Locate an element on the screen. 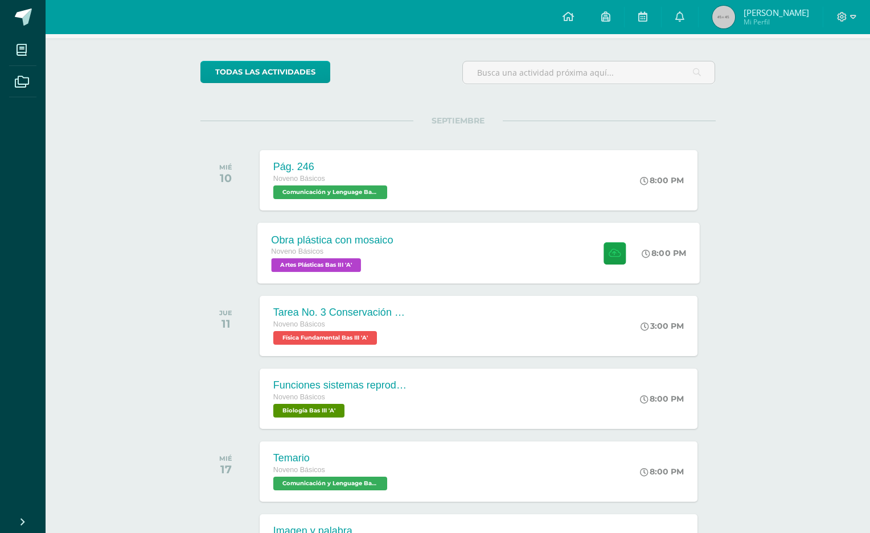 This screenshot has height=533, width=870. div: Tarea No. 3 Conservación de la Energía is located at coordinates (341, 312).